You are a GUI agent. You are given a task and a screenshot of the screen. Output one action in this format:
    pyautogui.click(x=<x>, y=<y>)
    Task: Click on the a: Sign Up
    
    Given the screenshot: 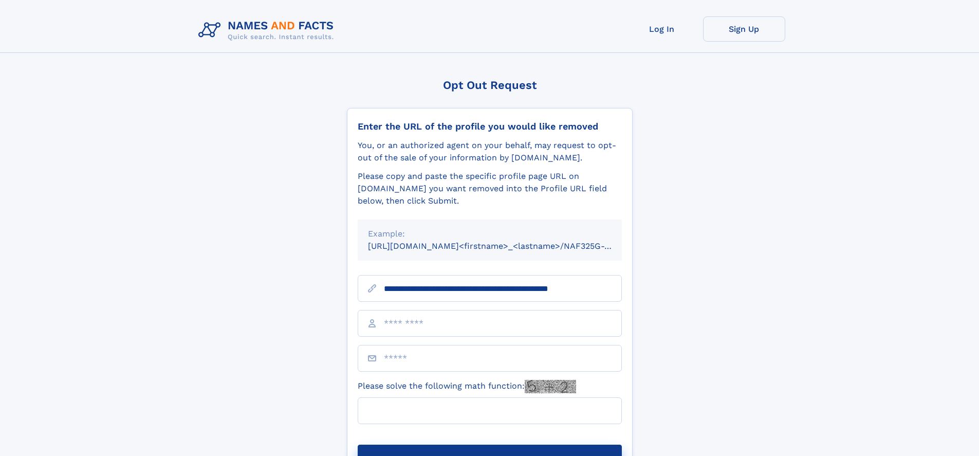 What is the action you would take?
    pyautogui.click(x=744, y=29)
    